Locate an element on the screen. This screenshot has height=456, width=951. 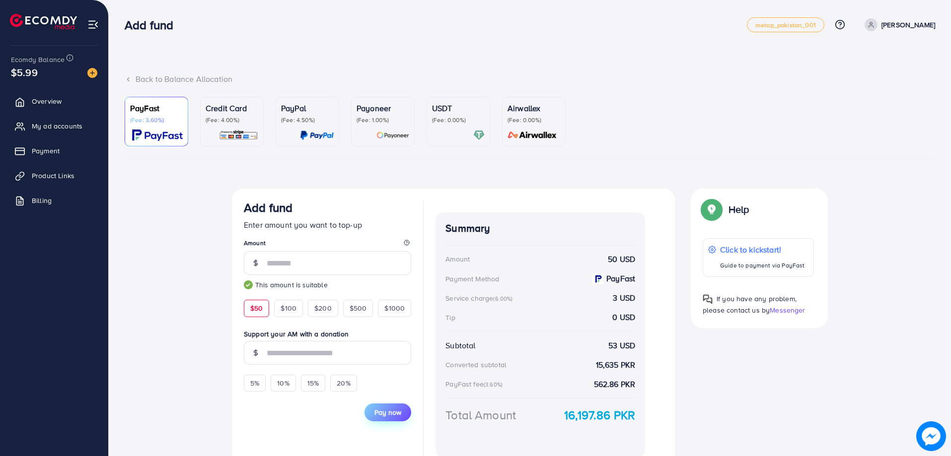
div: PayFast fee is located at coordinates (475, 384).